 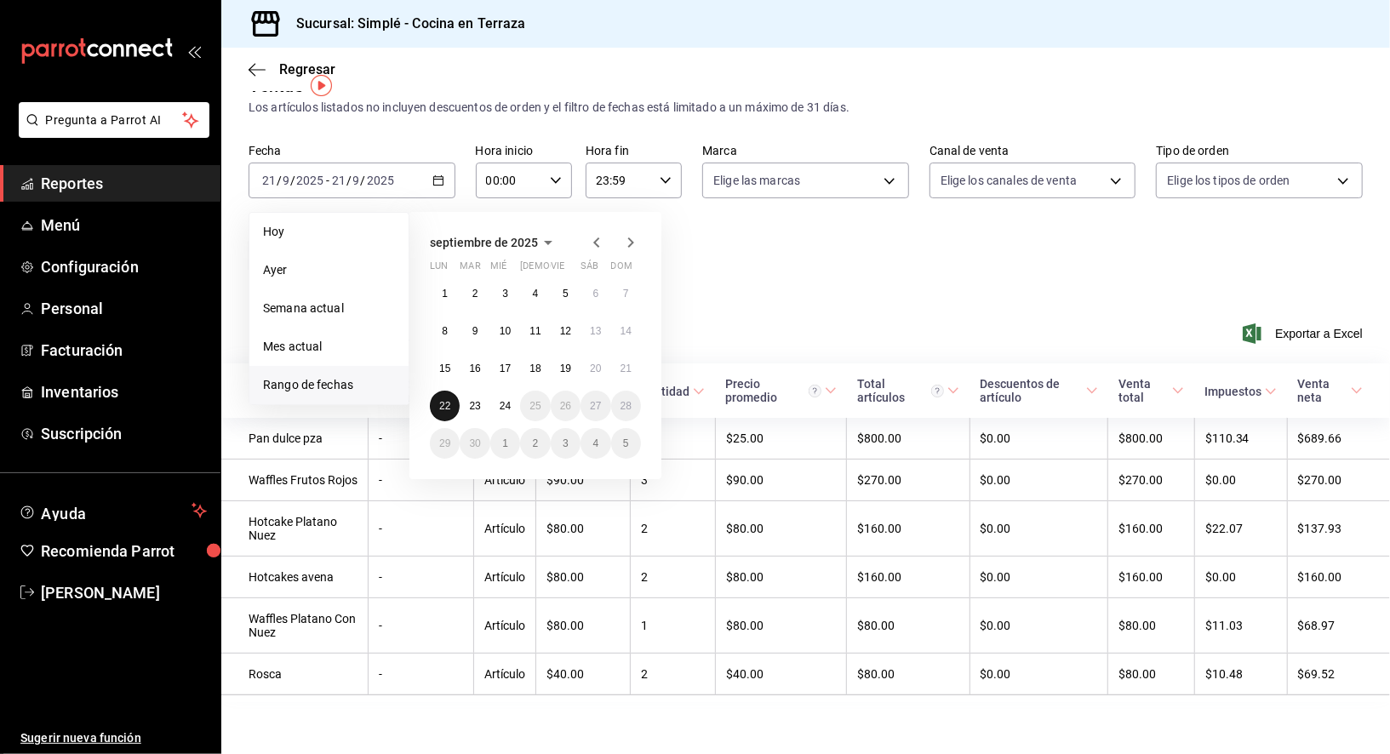 I want to click on svg: El total artículos considera cambios de precios en los artículos así como costos adicionales por ..., so click(x=937, y=391).